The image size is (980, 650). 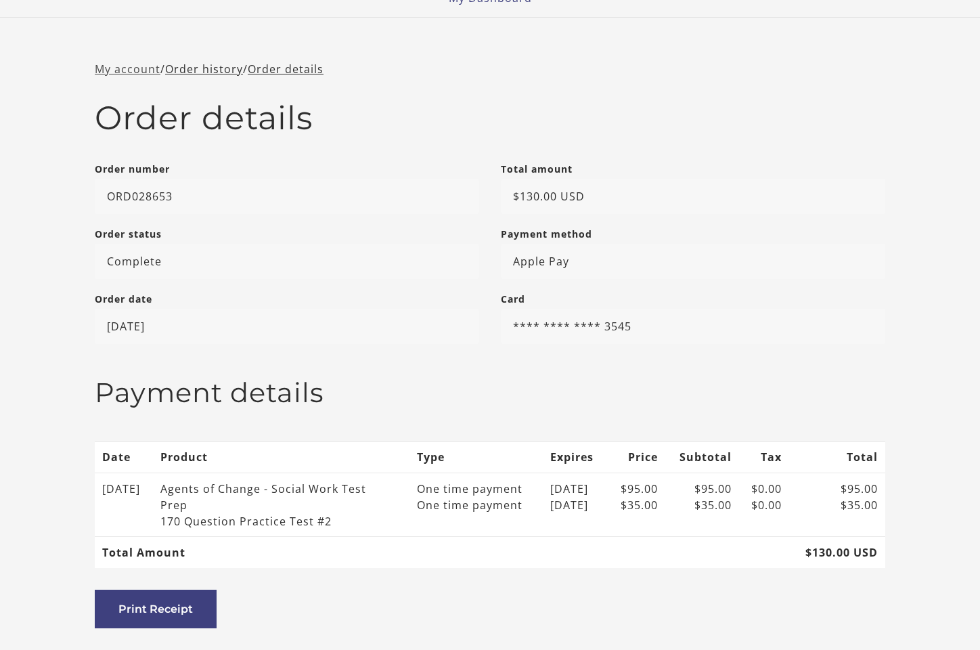 What do you see at coordinates (513, 299) in the screenshot?
I see `strong: Card` at bounding box center [513, 299].